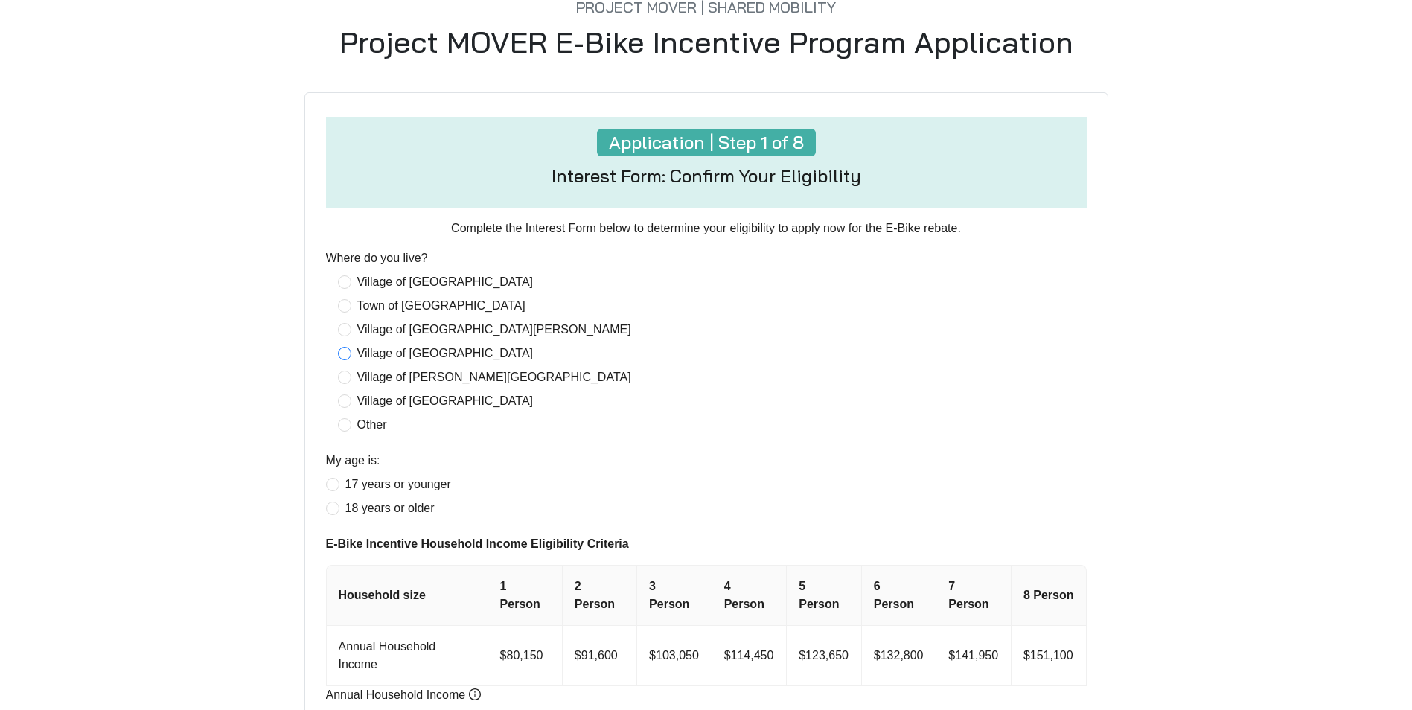 Image resolution: width=1412 pixels, height=710 pixels. What do you see at coordinates (526, 596) in the screenshot?
I see `th: 1 Person` at bounding box center [526, 596].